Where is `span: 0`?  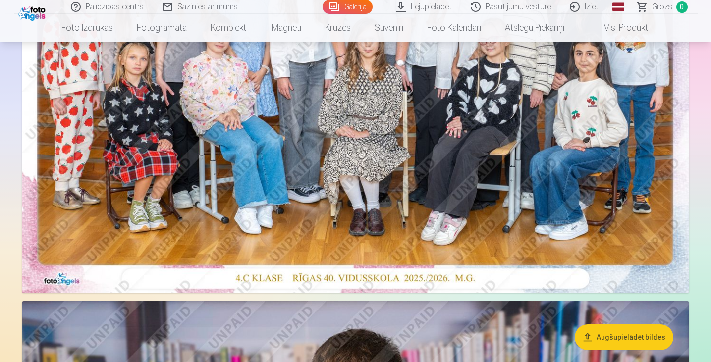 span: 0 is located at coordinates (681, 7).